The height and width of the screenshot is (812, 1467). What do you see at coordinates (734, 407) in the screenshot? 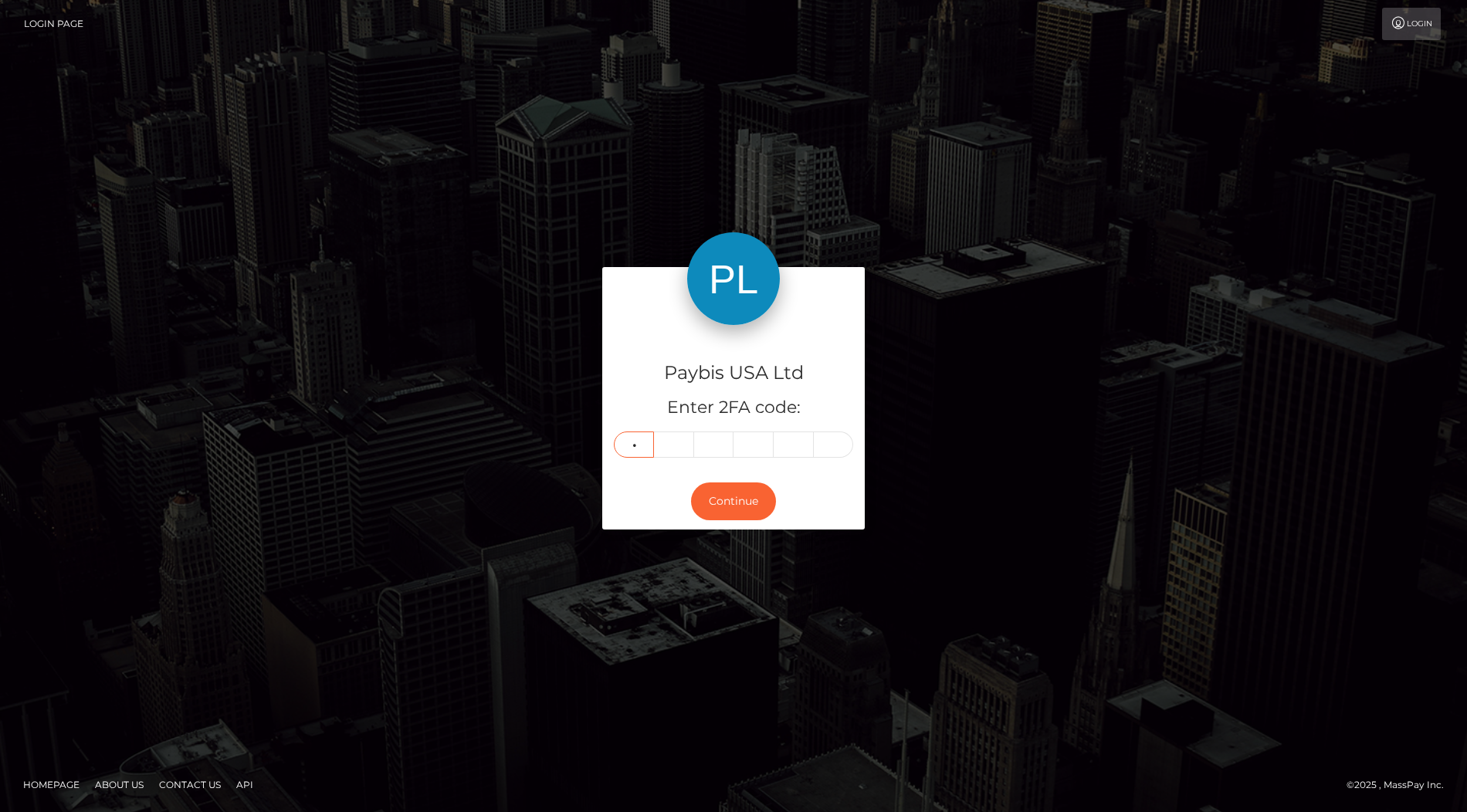
I see `h5: Enter 2FA code:` at bounding box center [734, 407].